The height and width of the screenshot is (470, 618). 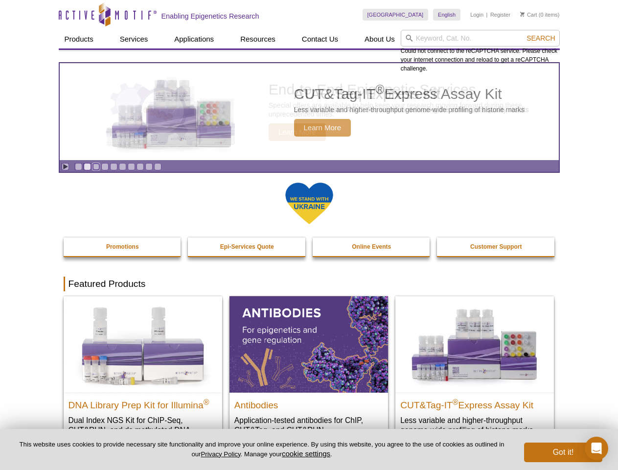 I want to click on a: Cart, so click(x=528, y=15).